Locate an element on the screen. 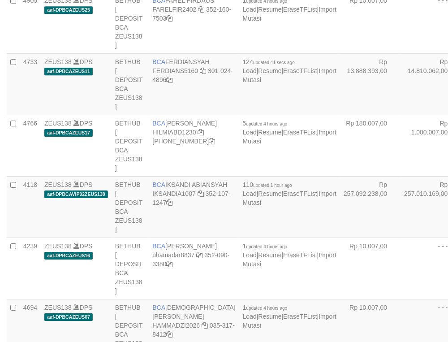 This screenshot has height=342, width=448. span: aaf-DPBCAVIP02ZEUS138 is located at coordinates (76, 194).